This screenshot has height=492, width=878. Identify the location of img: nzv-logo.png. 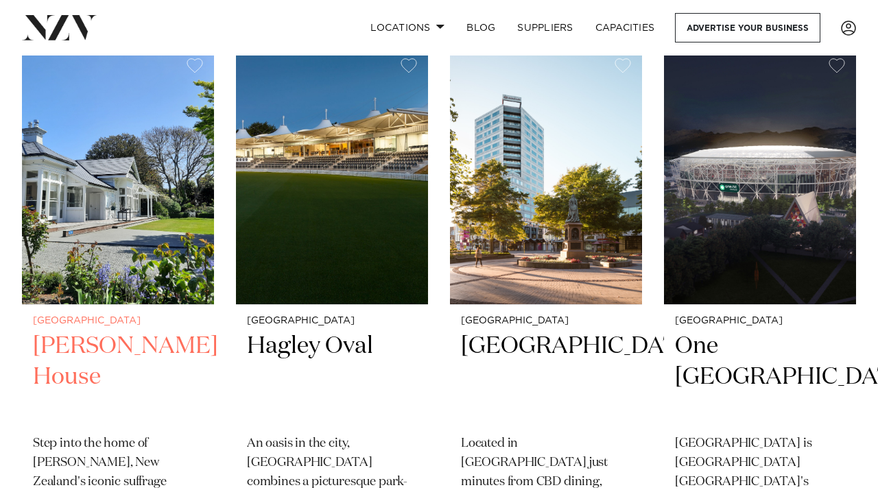
(59, 27).